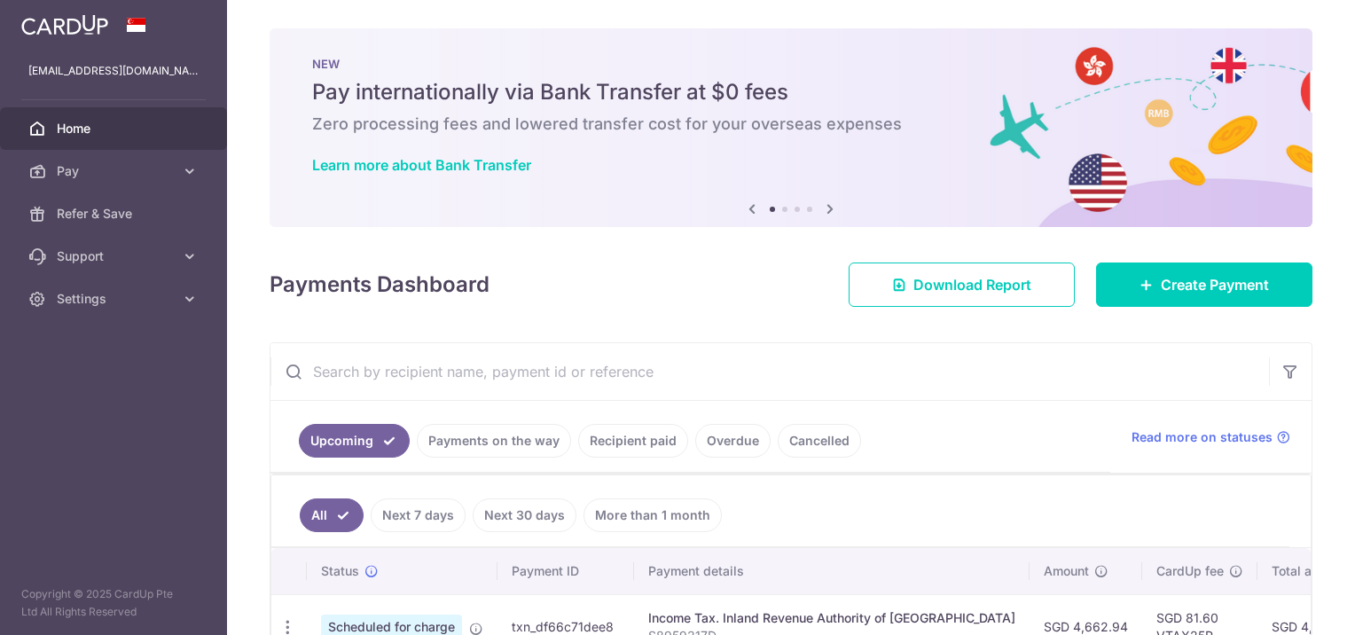  Describe the element at coordinates (1215, 285) in the screenshot. I see `span: Create Payment` at that location.